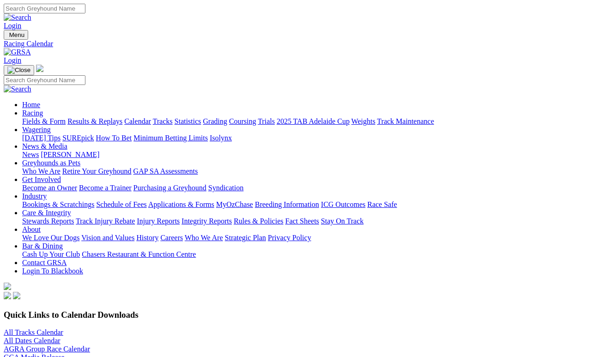 Image resolution: width=591 pixels, height=357 pixels. Describe the element at coordinates (31, 229) in the screenshot. I see `a: About` at that location.